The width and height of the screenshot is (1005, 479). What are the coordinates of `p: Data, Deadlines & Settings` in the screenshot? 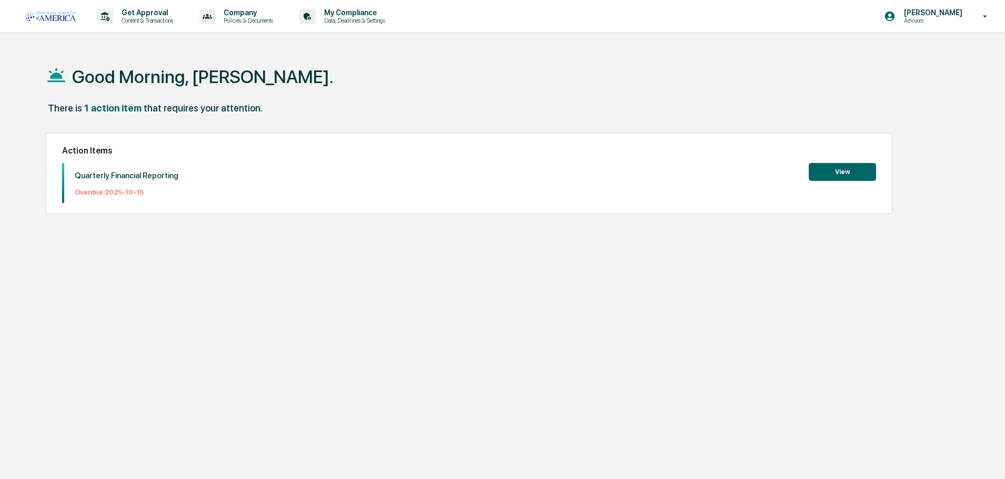 It's located at (353, 21).